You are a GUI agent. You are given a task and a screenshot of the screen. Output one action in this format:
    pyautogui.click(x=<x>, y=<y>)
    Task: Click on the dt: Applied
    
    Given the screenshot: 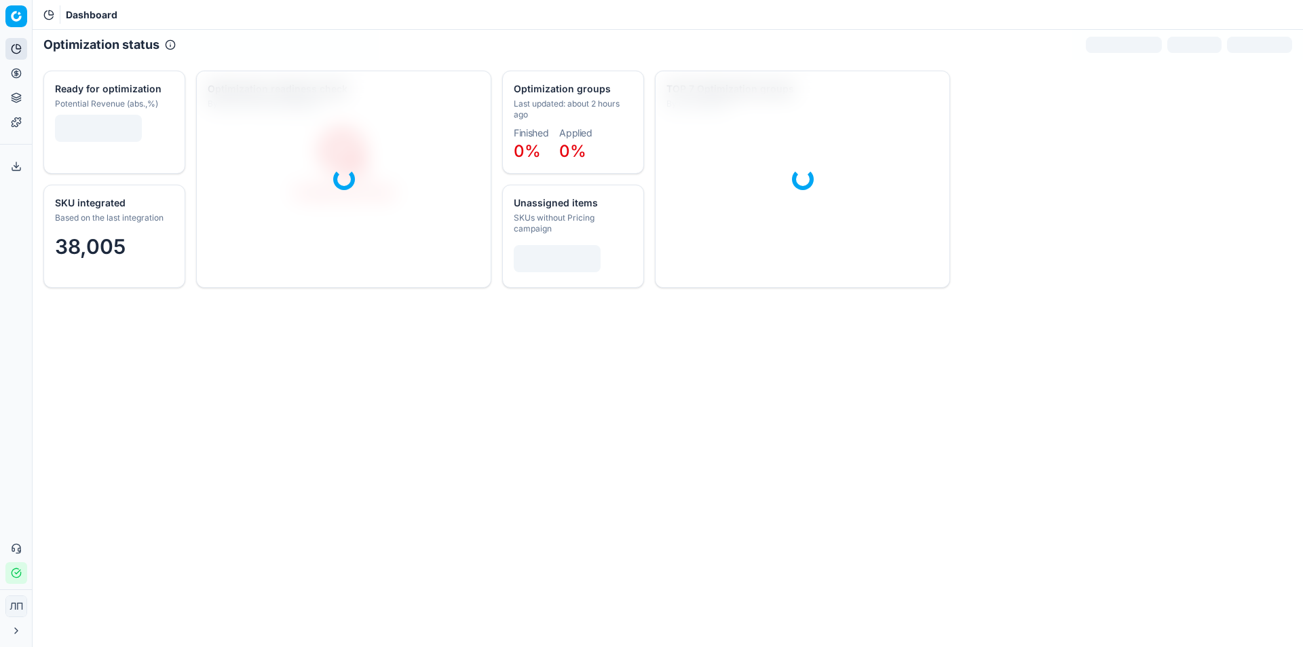 What is the action you would take?
    pyautogui.click(x=575, y=133)
    